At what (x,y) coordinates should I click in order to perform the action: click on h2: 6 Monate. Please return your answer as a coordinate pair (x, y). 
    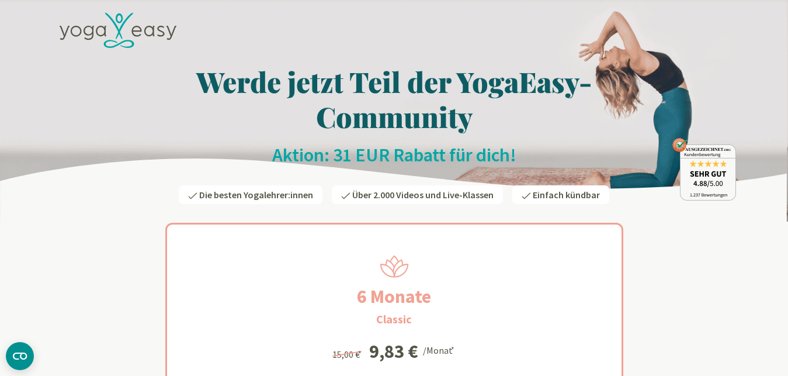
    Looking at the image, I should click on (394, 296).